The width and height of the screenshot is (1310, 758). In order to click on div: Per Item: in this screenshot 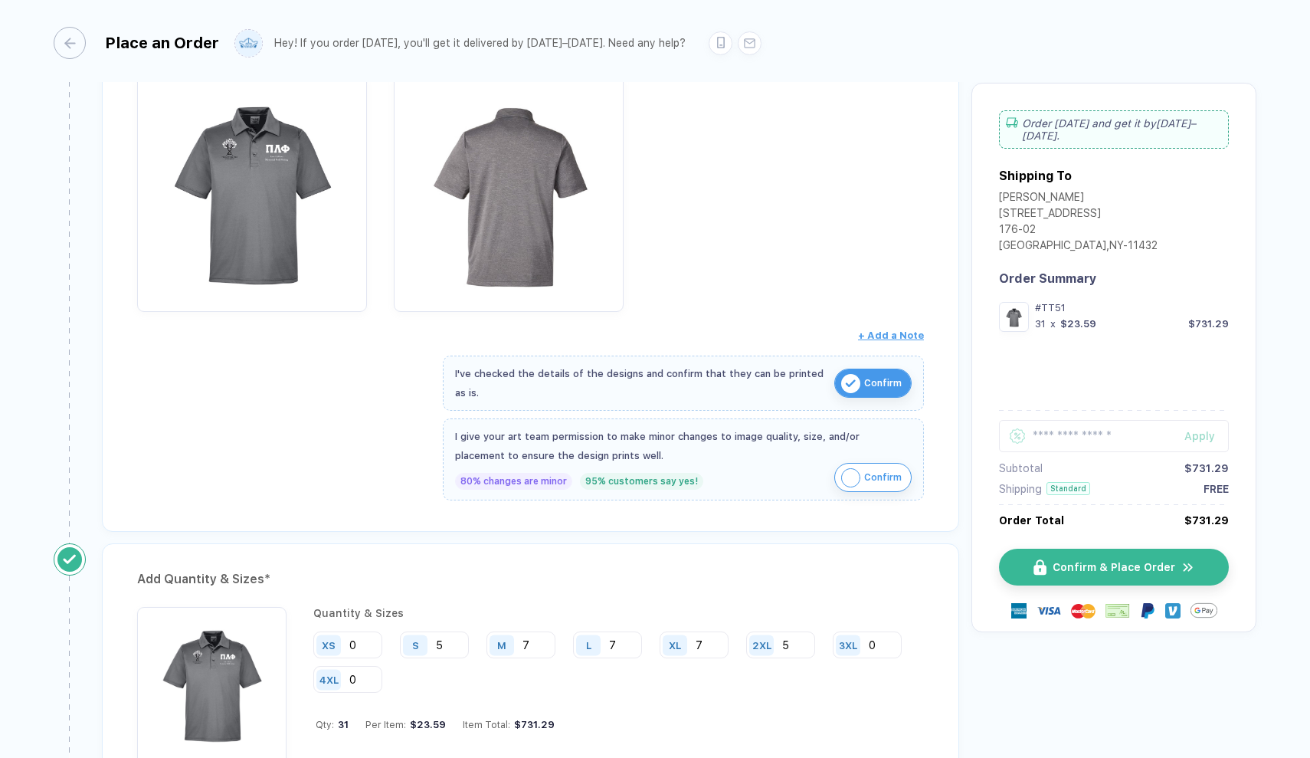, I will do `click(405, 724)`.